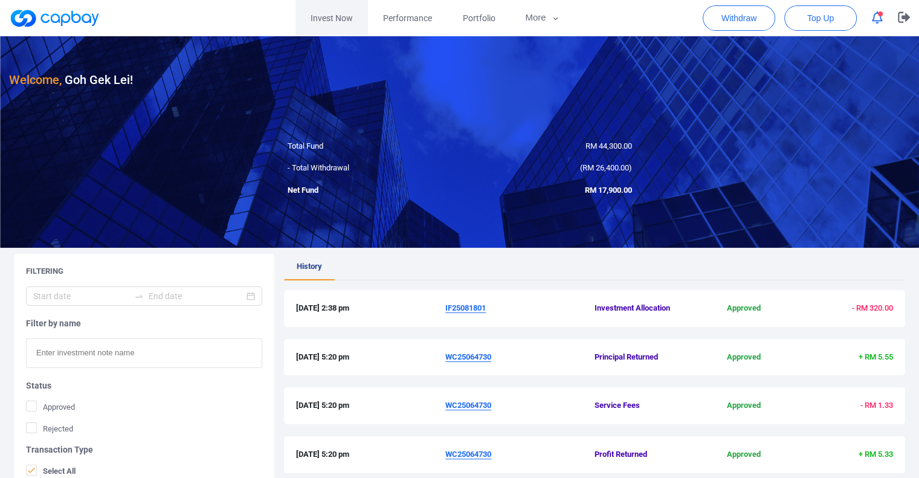 This screenshot has width=919, height=478. I want to click on span: swap-right, so click(139, 296).